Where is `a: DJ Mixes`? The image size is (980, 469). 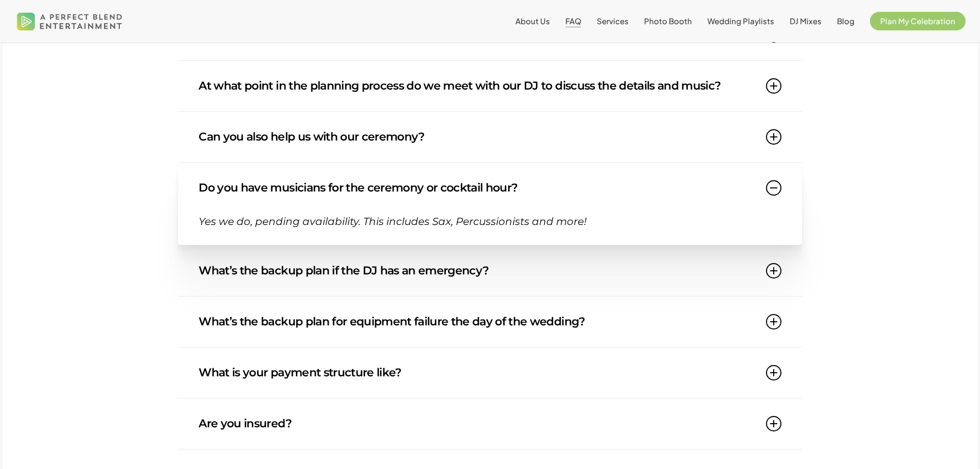
a: DJ Mixes is located at coordinates (806, 21).